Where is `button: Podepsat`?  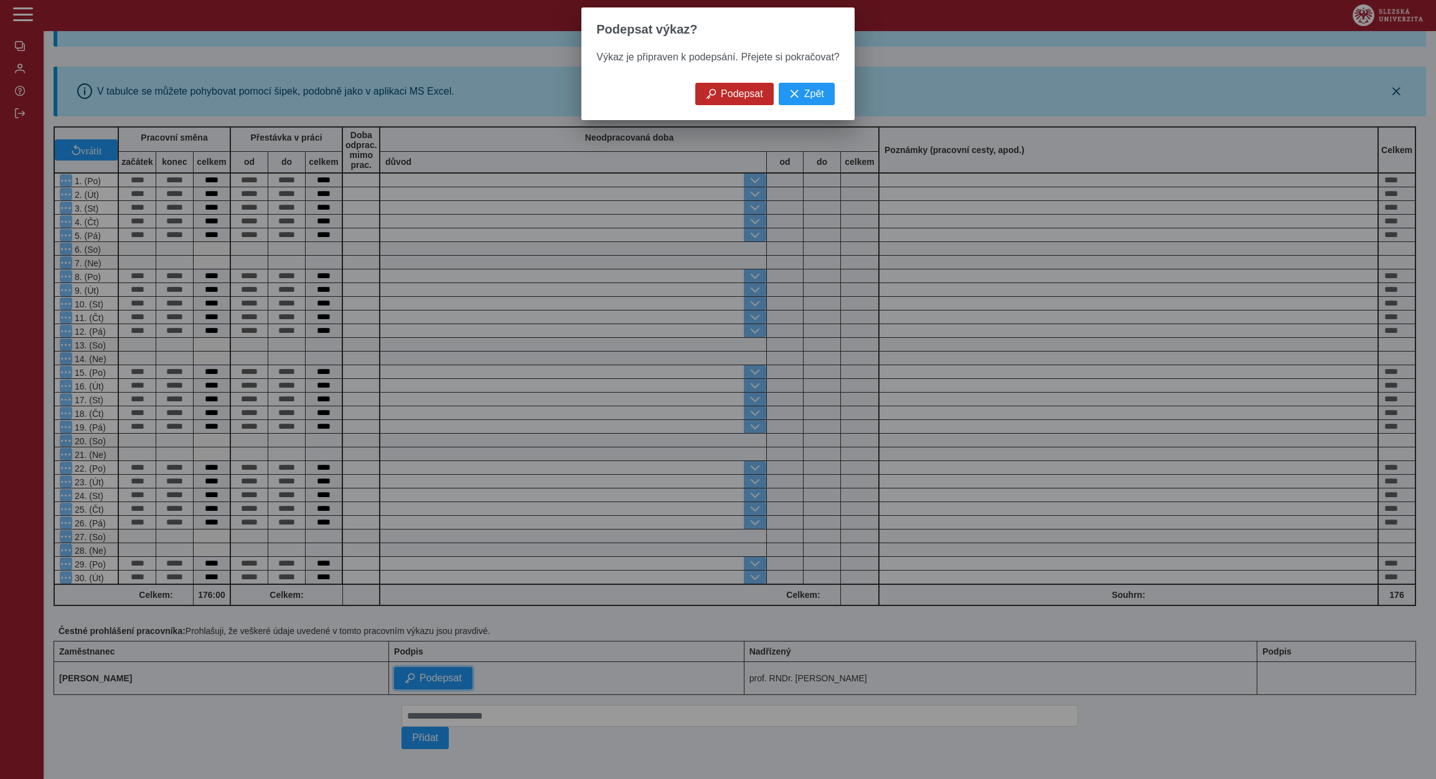
button: Podepsat is located at coordinates (735, 94).